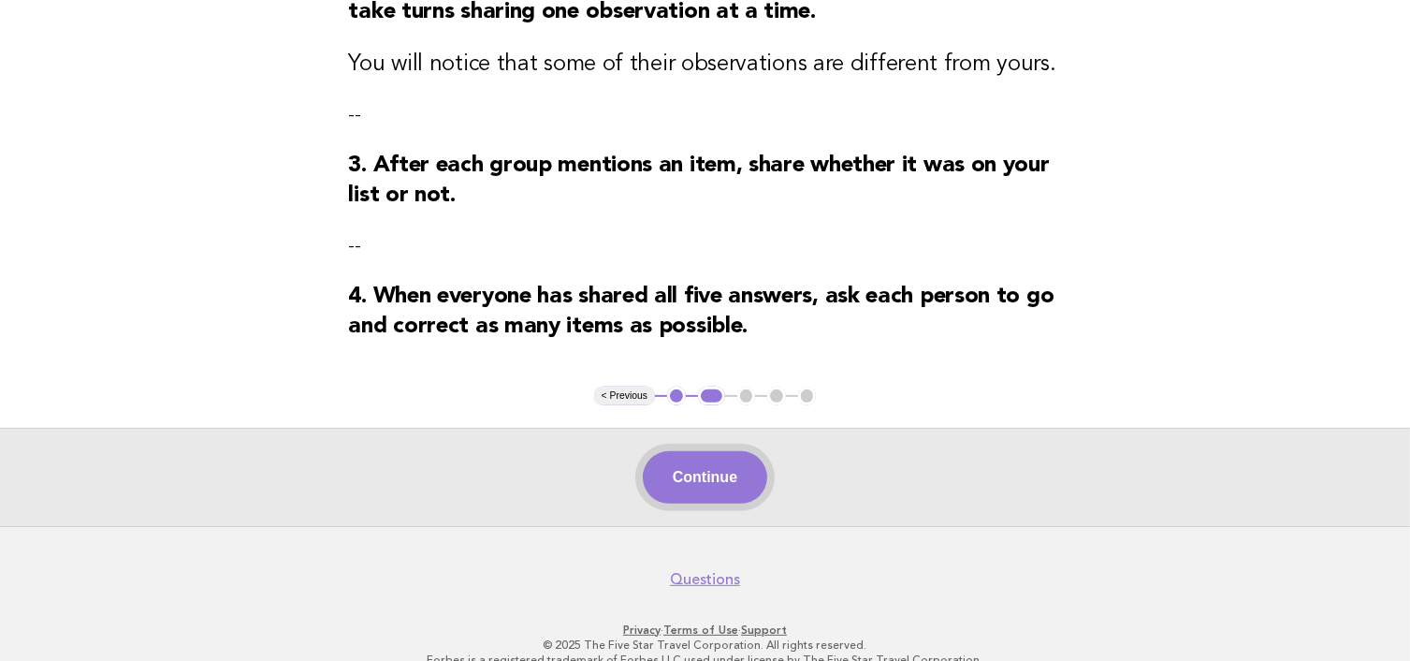 The width and height of the screenshot is (1410, 661). Describe the element at coordinates (764, 630) in the screenshot. I see `a: Support` at that location.